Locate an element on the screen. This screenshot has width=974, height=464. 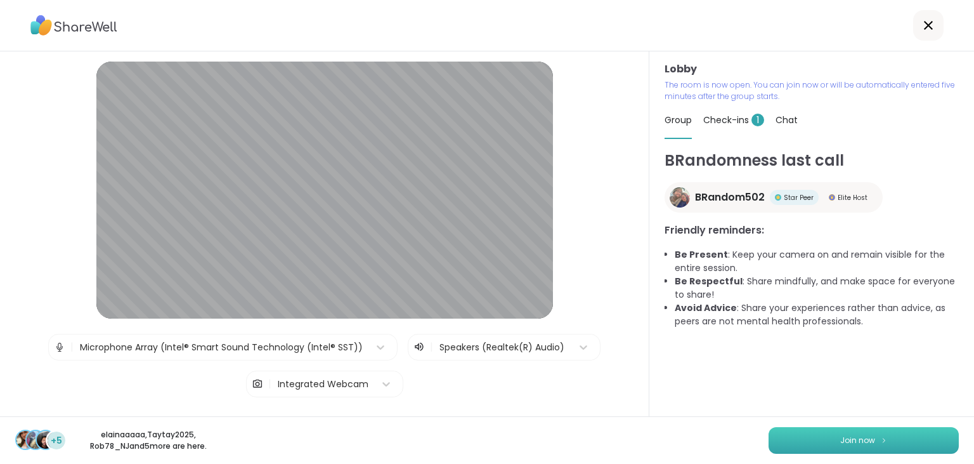
span: Chat is located at coordinates (786, 120).